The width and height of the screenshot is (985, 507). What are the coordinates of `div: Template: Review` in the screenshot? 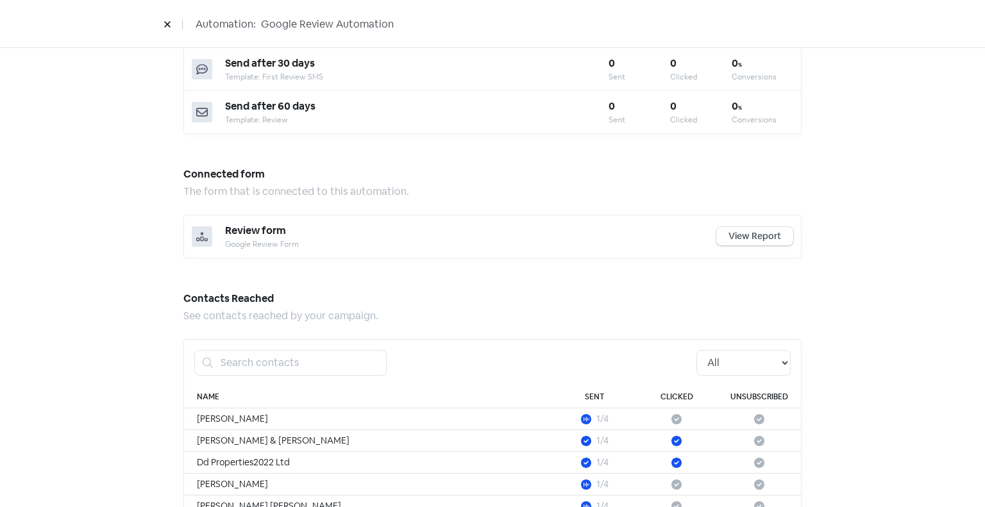 It's located at (417, 120).